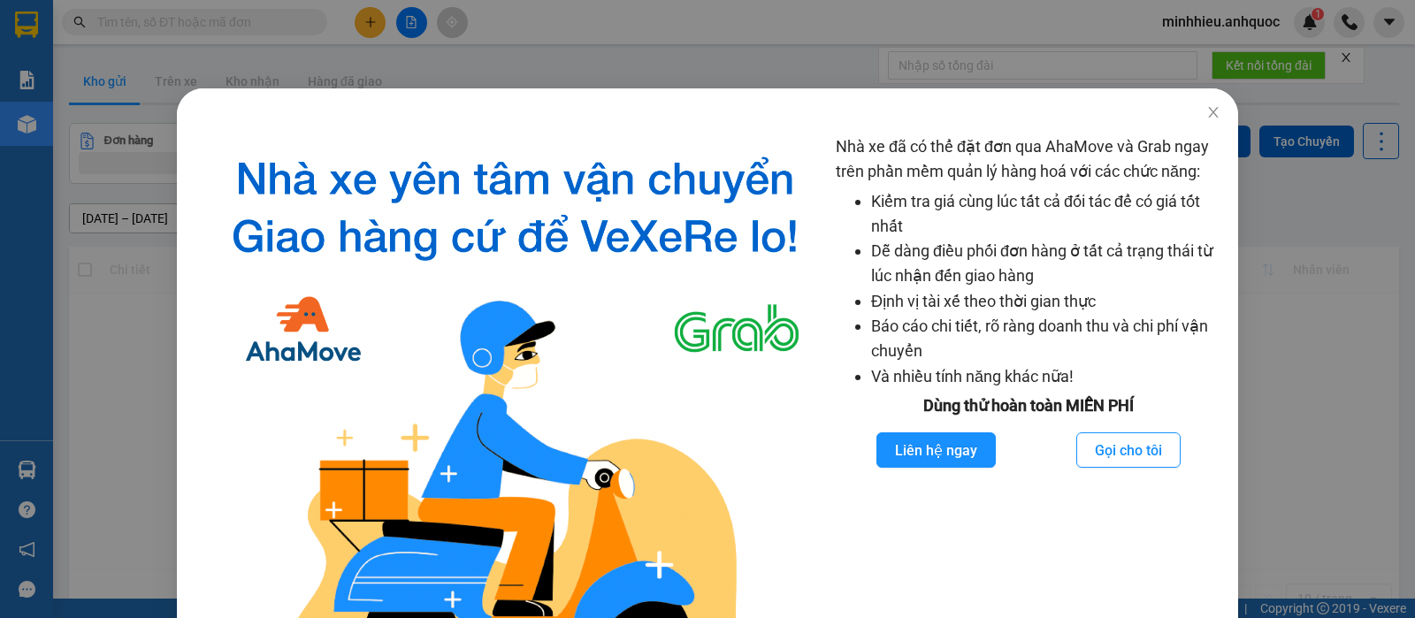  Describe the element at coordinates (1046, 339) in the screenshot. I see `li: Báo cáo chi tiết, rõ ràng doanh thu và chi phí vận chuyển` at that location.